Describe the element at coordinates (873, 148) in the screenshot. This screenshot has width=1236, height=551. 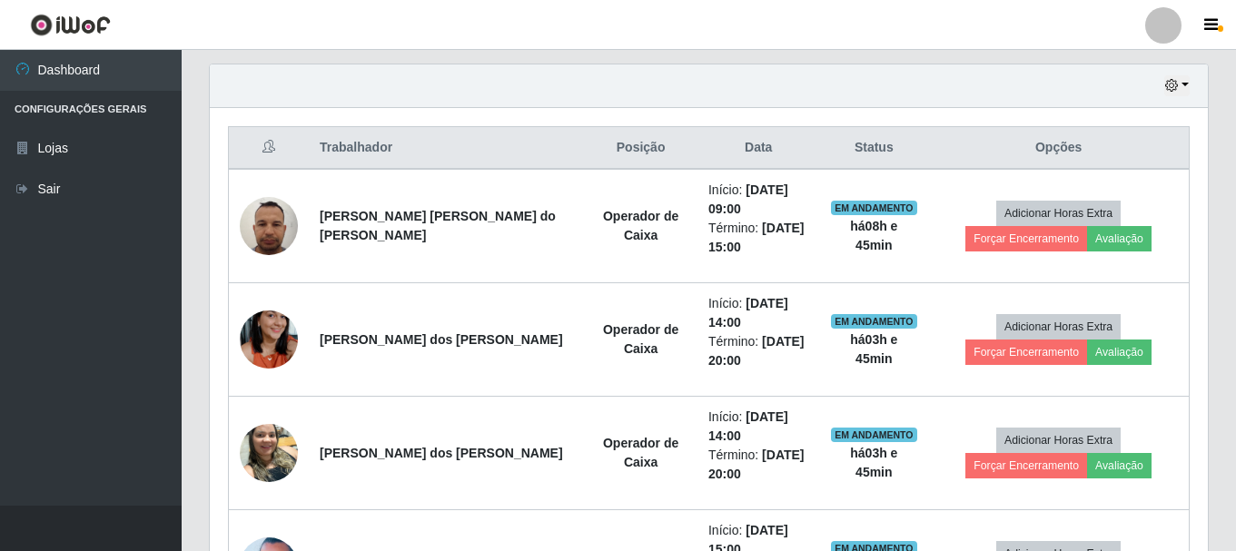
I see `th: Status` at that location.